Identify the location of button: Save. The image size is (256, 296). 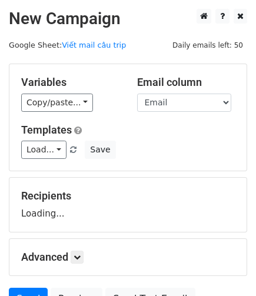
(100, 150).